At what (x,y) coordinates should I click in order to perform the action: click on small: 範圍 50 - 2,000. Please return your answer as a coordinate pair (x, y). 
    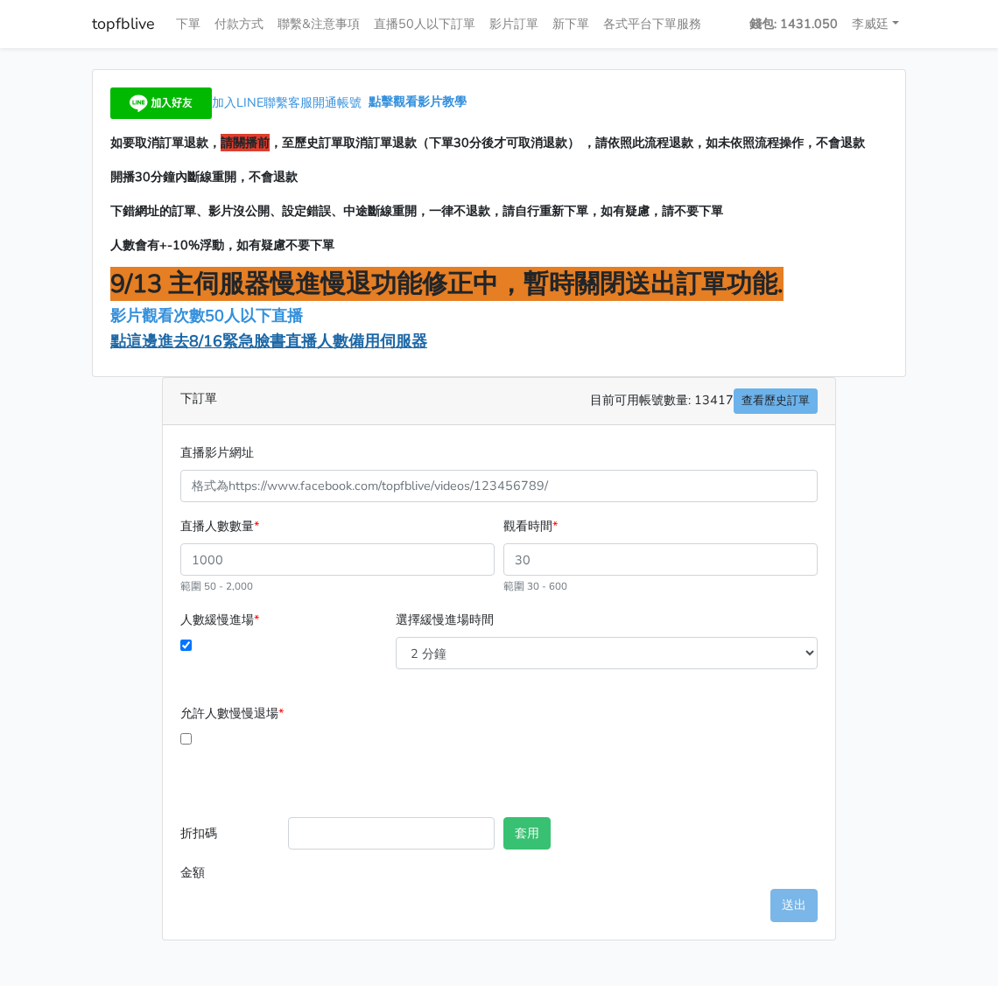
    Looking at the image, I should click on (216, 586).